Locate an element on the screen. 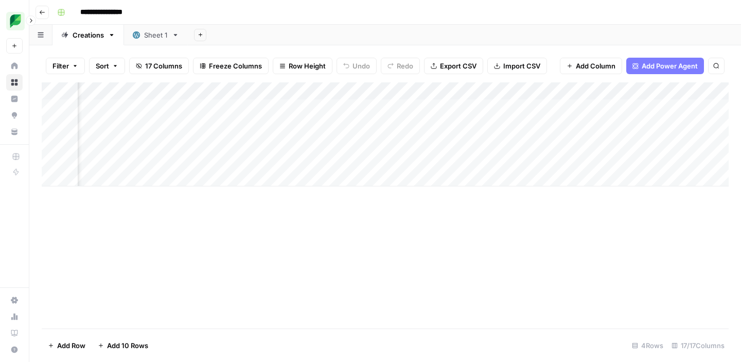 The height and width of the screenshot is (362, 741). a: Usage is located at coordinates (14, 316).